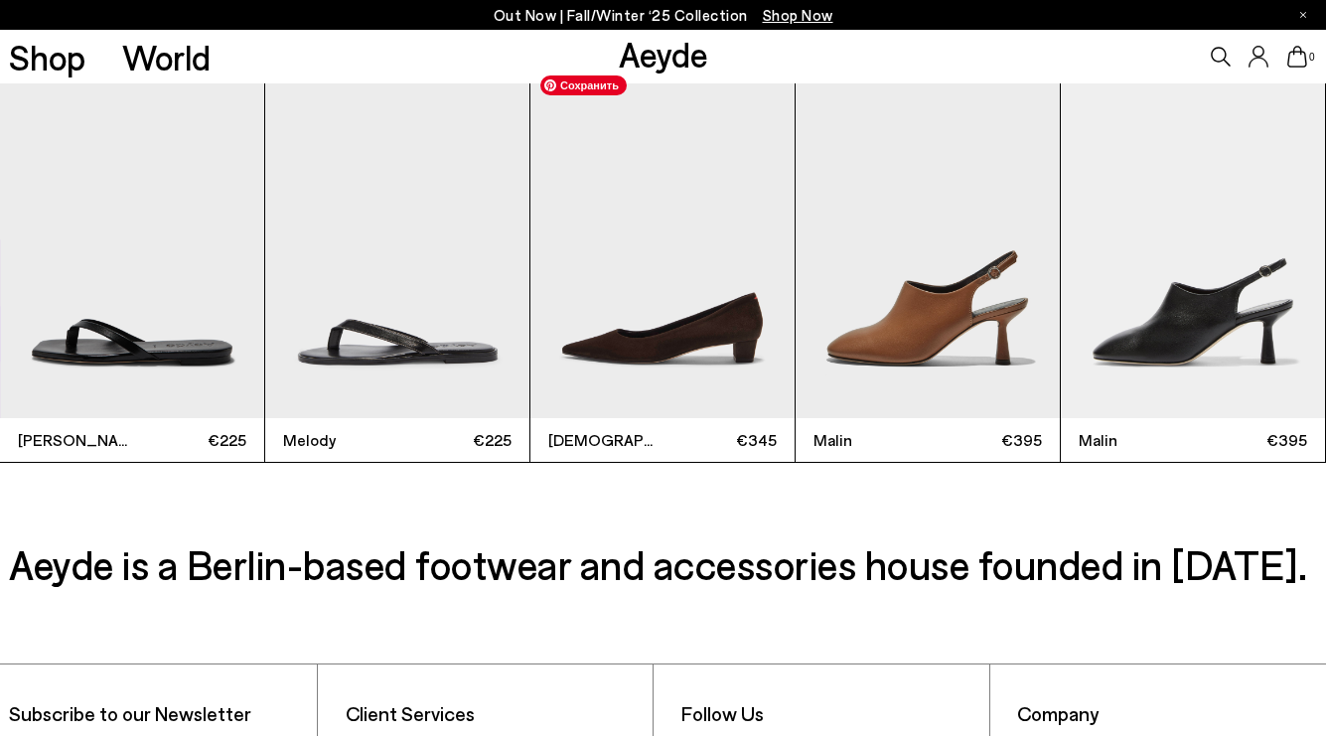 Image resolution: width=1326 pixels, height=736 pixels. What do you see at coordinates (583, 85) in the screenshot?
I see `span: Сохранить` at bounding box center [583, 85].